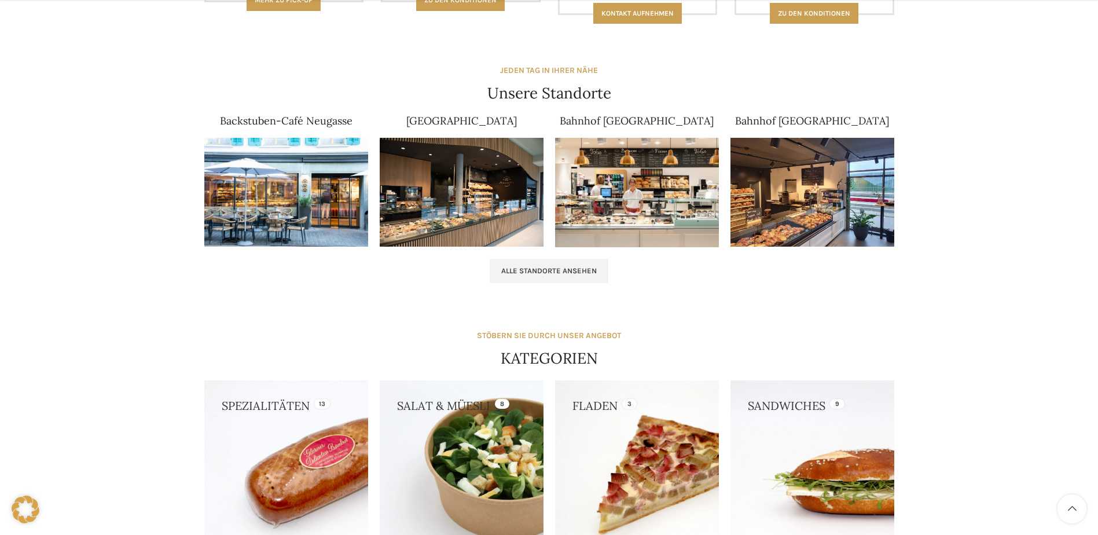 This screenshot has height=535, width=1098. I want to click on div: JEDEN TAG IN IHRER NÄHE, so click(549, 71).